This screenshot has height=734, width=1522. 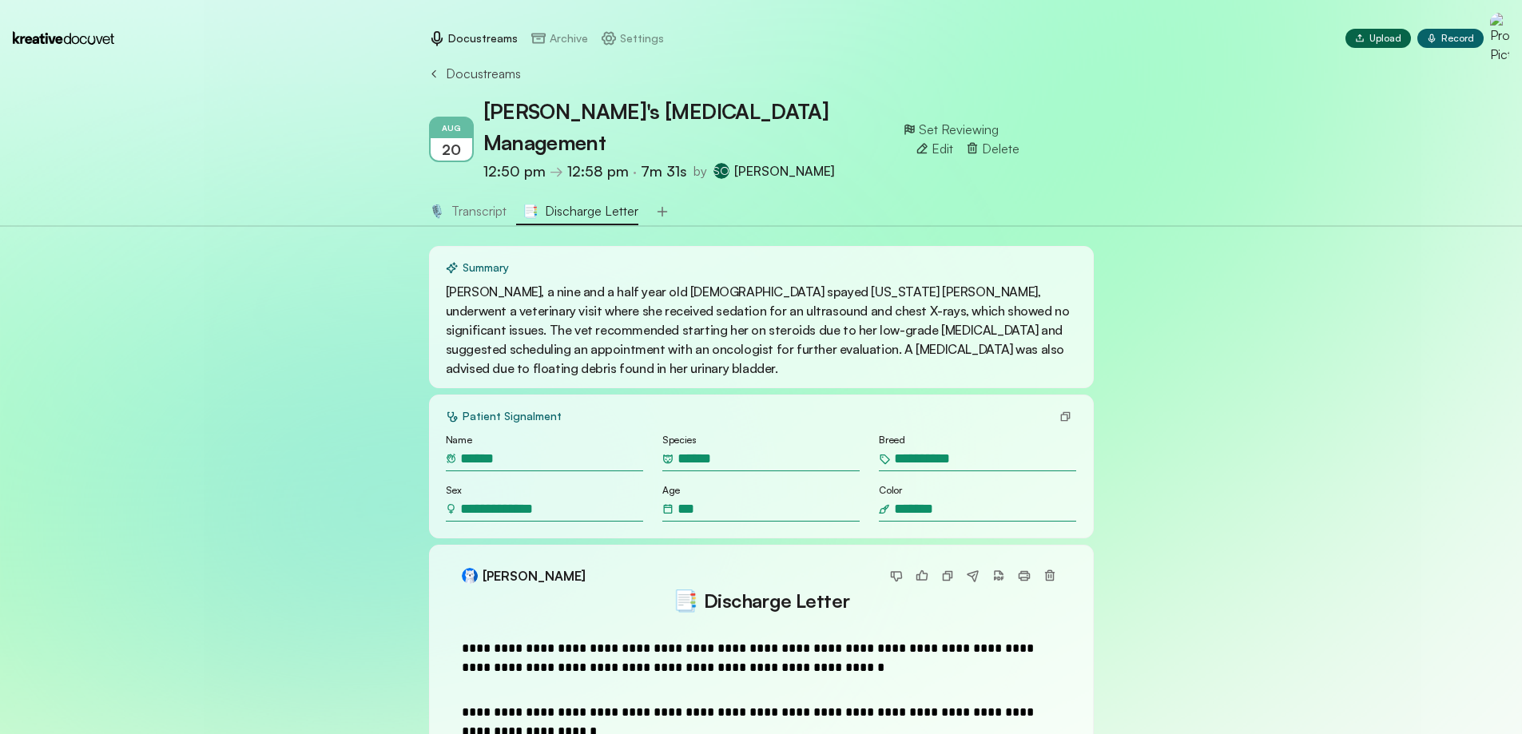 I want to click on p: Species, so click(x=760, y=440).